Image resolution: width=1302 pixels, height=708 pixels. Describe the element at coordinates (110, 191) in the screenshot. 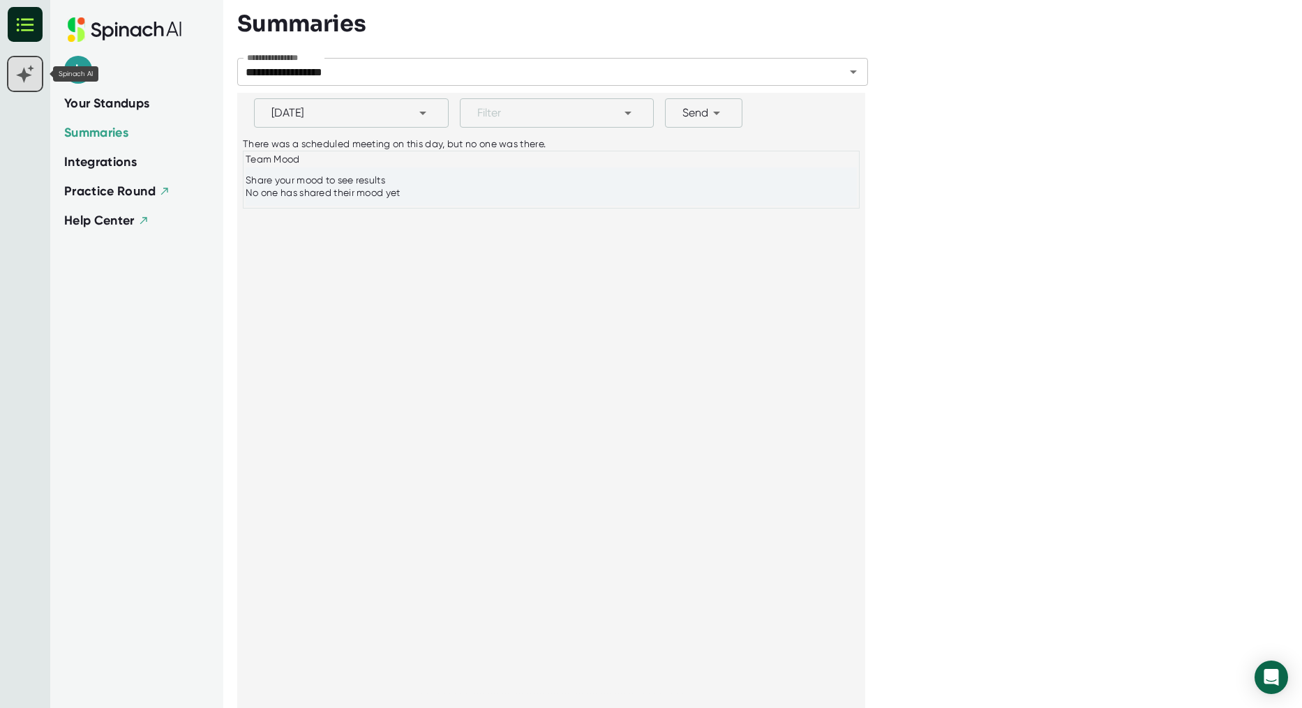

I see `span: Practice Round` at that location.